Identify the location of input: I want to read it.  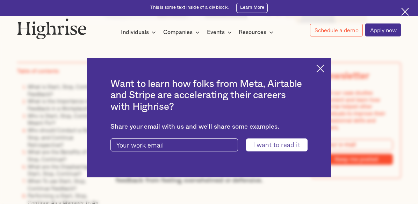
(277, 144).